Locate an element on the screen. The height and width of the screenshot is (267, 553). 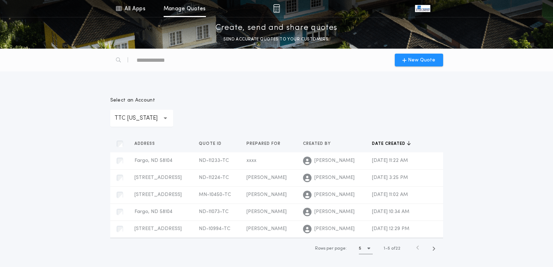
span: Created by is located at coordinates (318, 144).